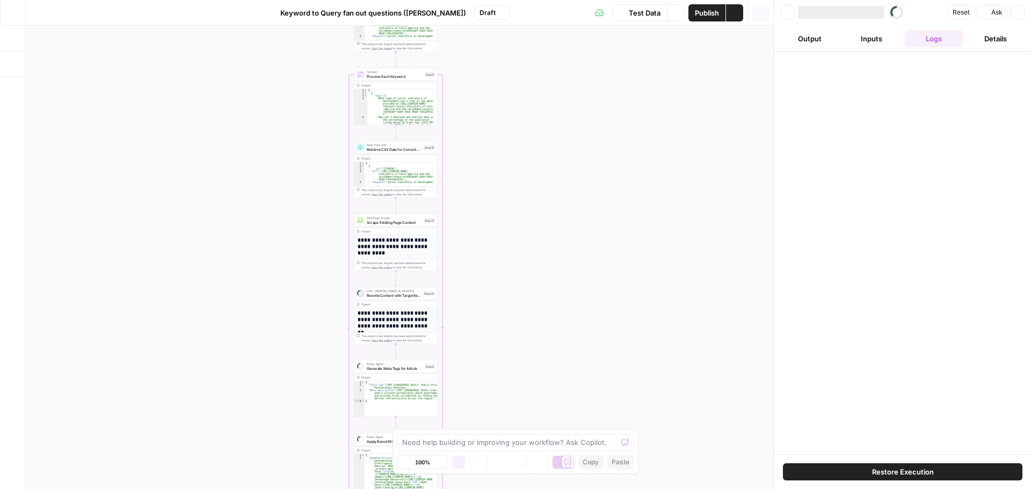 Image resolution: width=1031 pixels, height=489 pixels. What do you see at coordinates (396, 352) in the screenshot?
I see `g: Edge from step_22 to step_8` at bounding box center [396, 352].